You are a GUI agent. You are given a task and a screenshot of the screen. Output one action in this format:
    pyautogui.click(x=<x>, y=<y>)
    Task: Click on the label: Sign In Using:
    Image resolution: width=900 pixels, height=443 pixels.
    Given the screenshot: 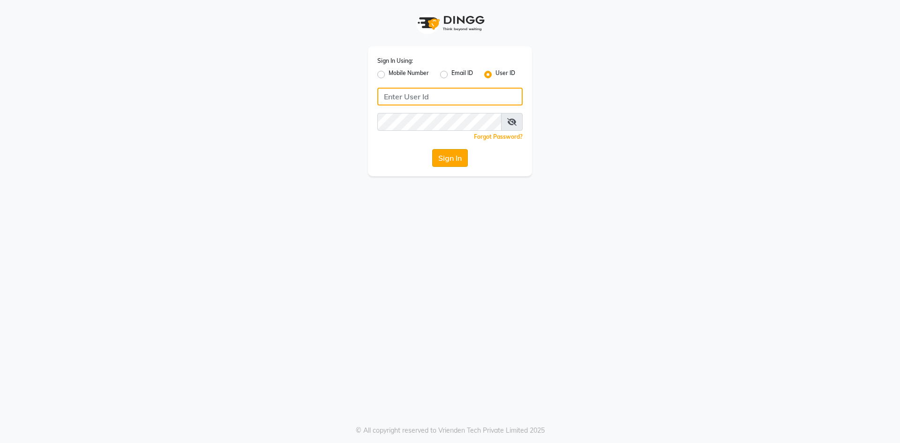 What is the action you would take?
    pyautogui.click(x=395, y=61)
    